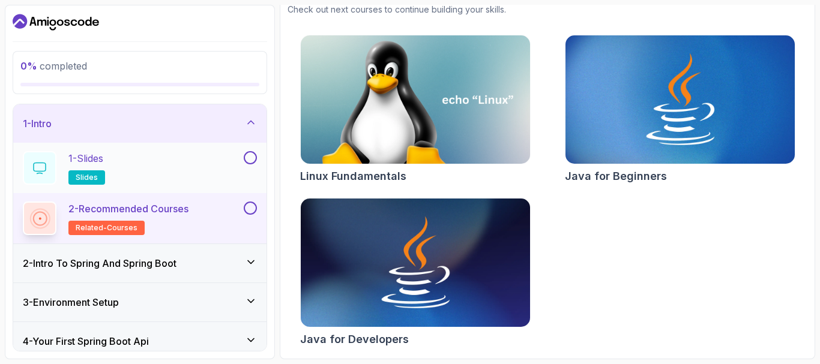  Describe the element at coordinates (37, 124) in the screenshot. I see `h3: 1 - Intro` at that location.